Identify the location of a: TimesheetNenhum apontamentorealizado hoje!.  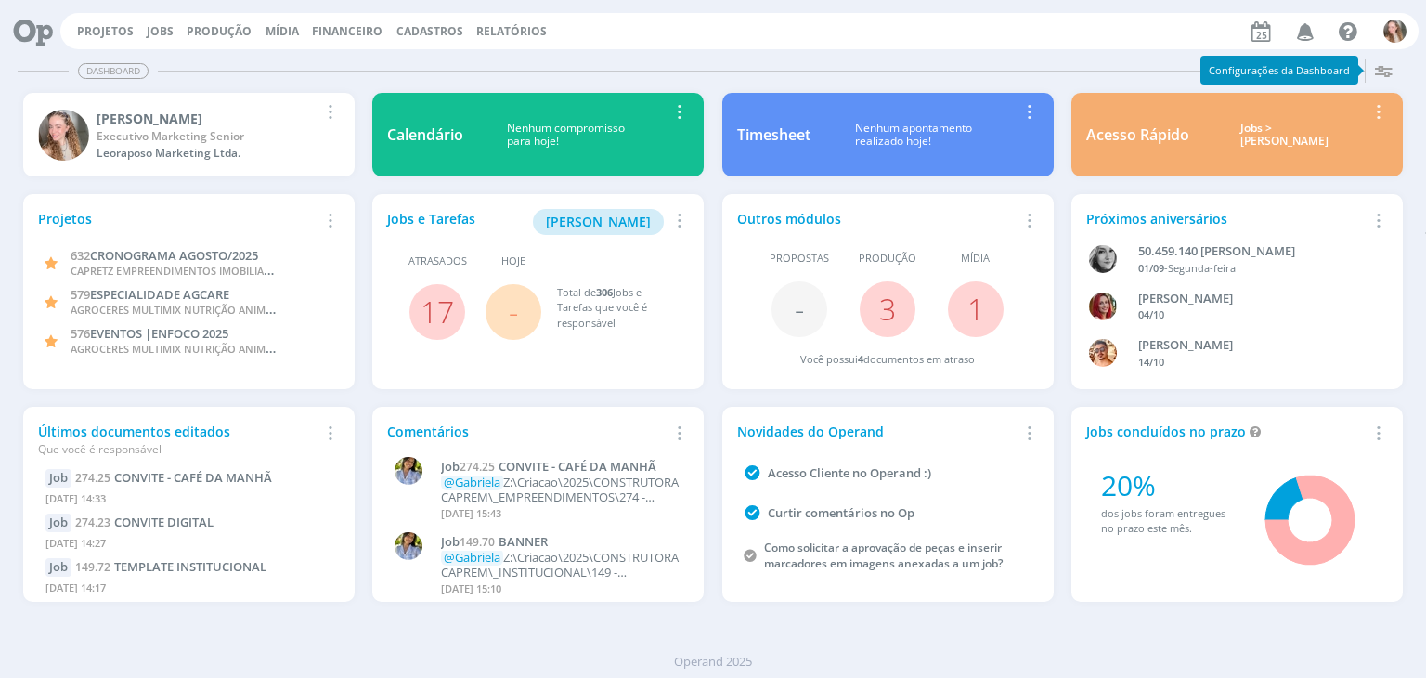
(887, 135).